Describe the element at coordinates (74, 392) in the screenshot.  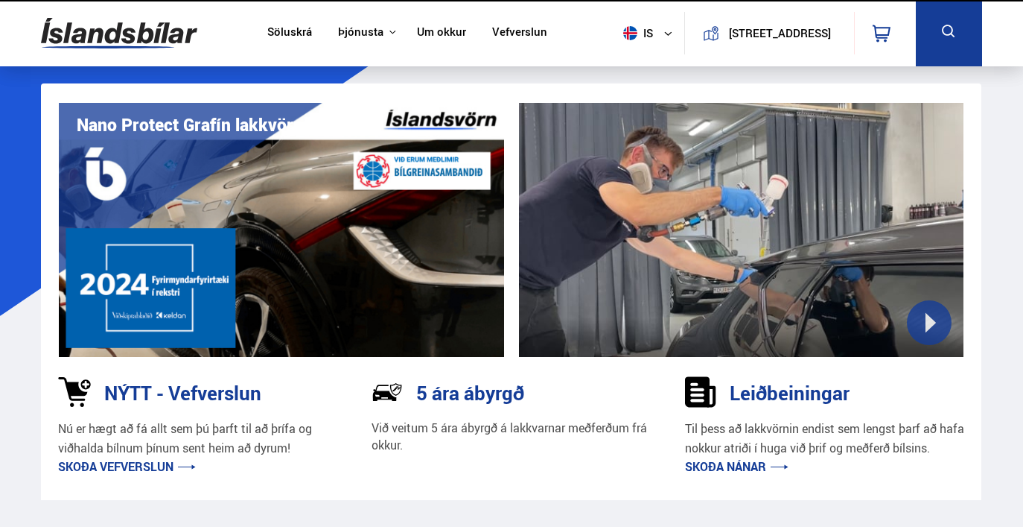
I see `img: 1kVRZhkadjUD8HsE.svg` at that location.